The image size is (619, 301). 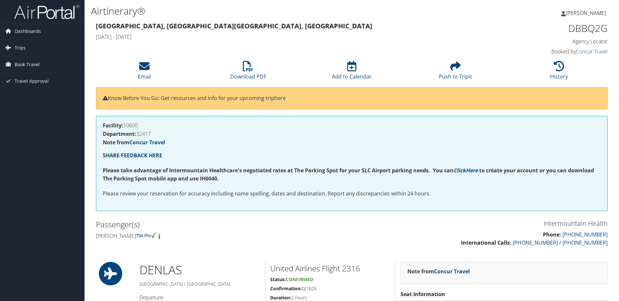 What do you see at coordinates (352, 194) in the screenshot?
I see `p: Please review your reservation for accuracy including name spelling, dates and destination. Repor...` at bounding box center [352, 194].